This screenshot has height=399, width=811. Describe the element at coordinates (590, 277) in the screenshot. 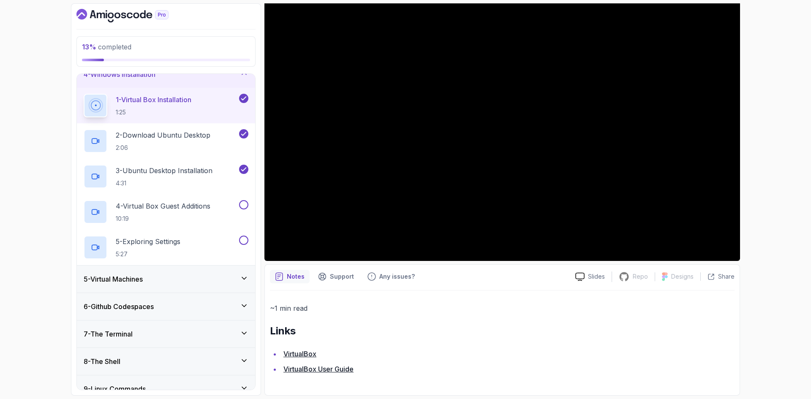

I see `a: Slides` at that location.